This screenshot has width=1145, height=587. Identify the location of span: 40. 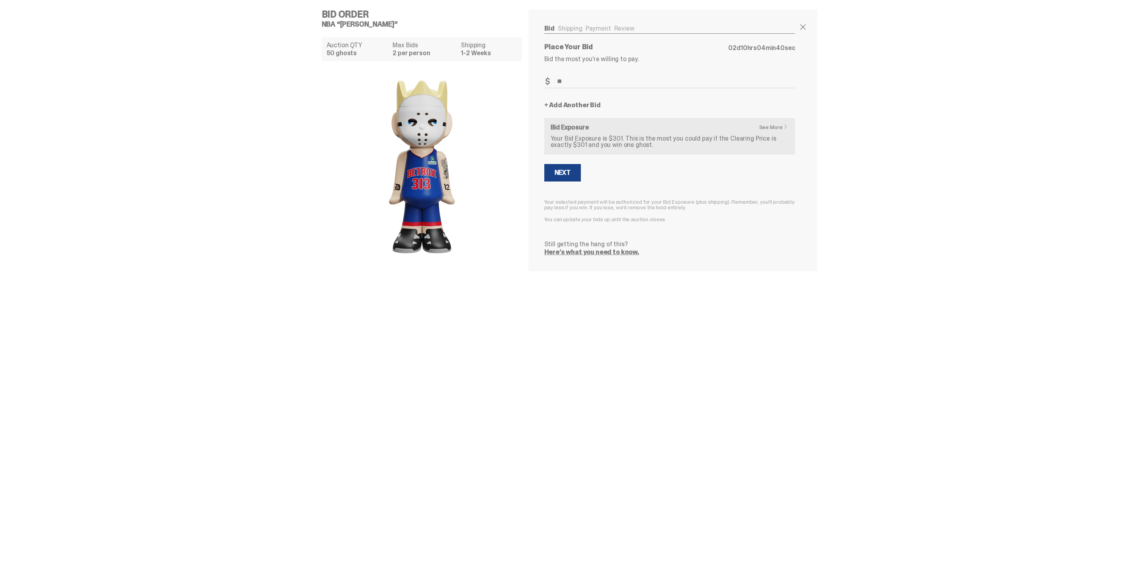
(780, 48).